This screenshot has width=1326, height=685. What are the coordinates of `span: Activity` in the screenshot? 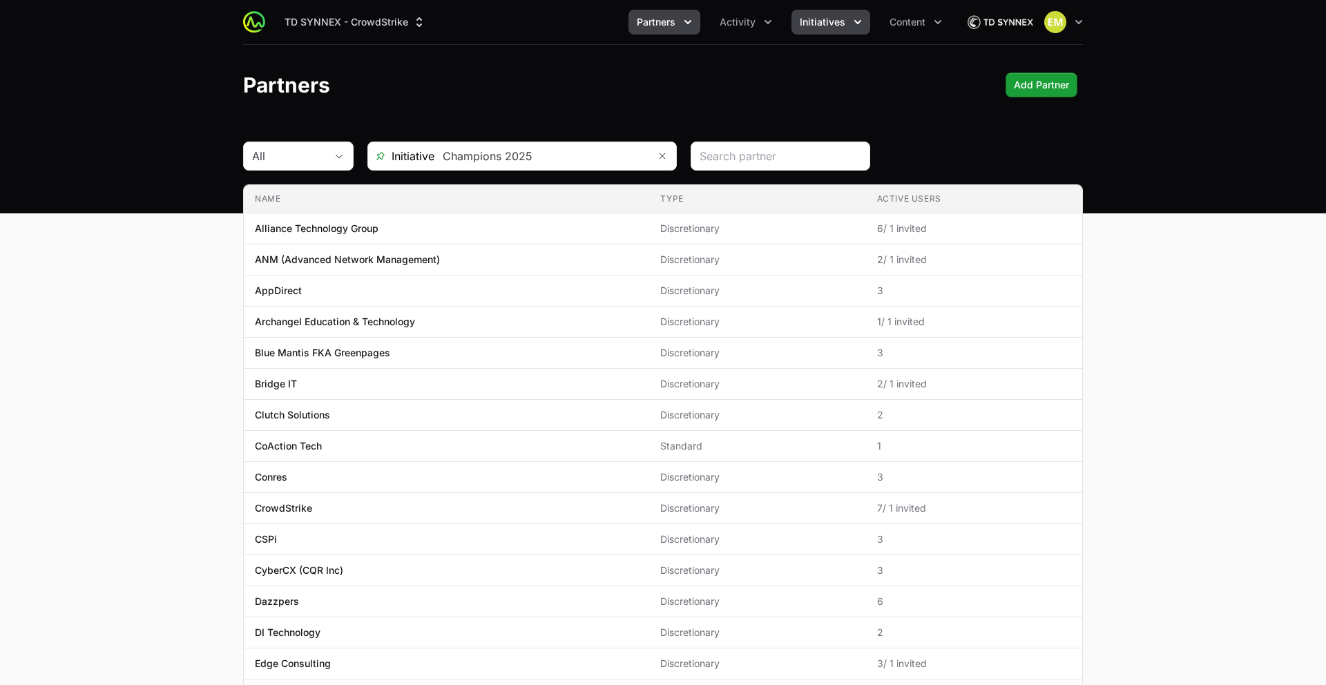 It's located at (738, 22).